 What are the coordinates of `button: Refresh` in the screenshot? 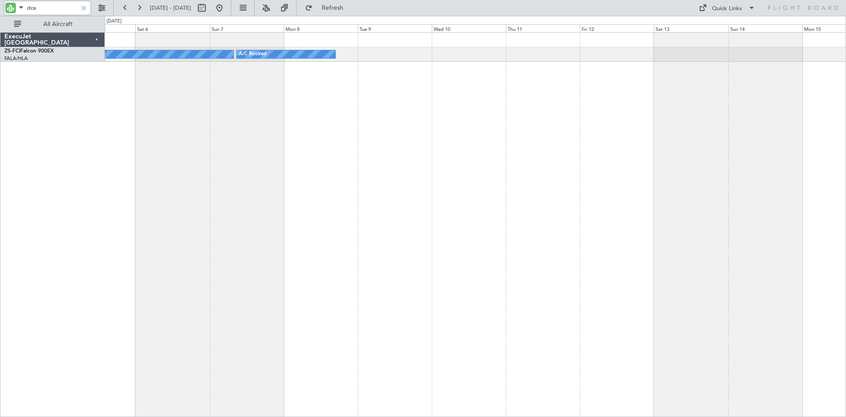 It's located at (328, 8).